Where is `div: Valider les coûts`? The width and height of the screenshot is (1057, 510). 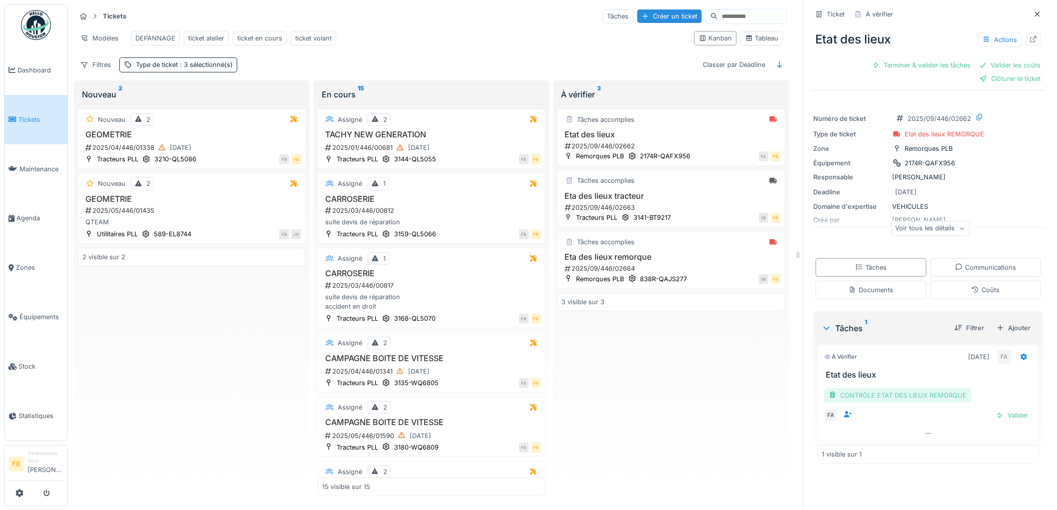
div: Valider les coûts is located at coordinates (1010, 65).